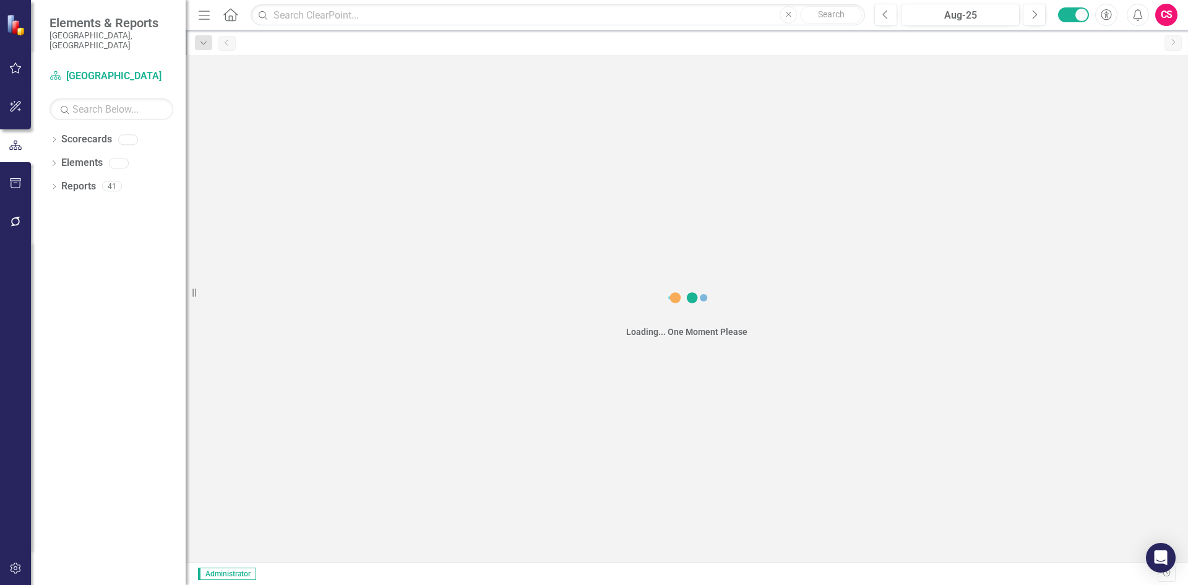 This screenshot has height=585, width=1188. What do you see at coordinates (111, 109) in the screenshot?
I see `input: Search Below...` at bounding box center [111, 109].